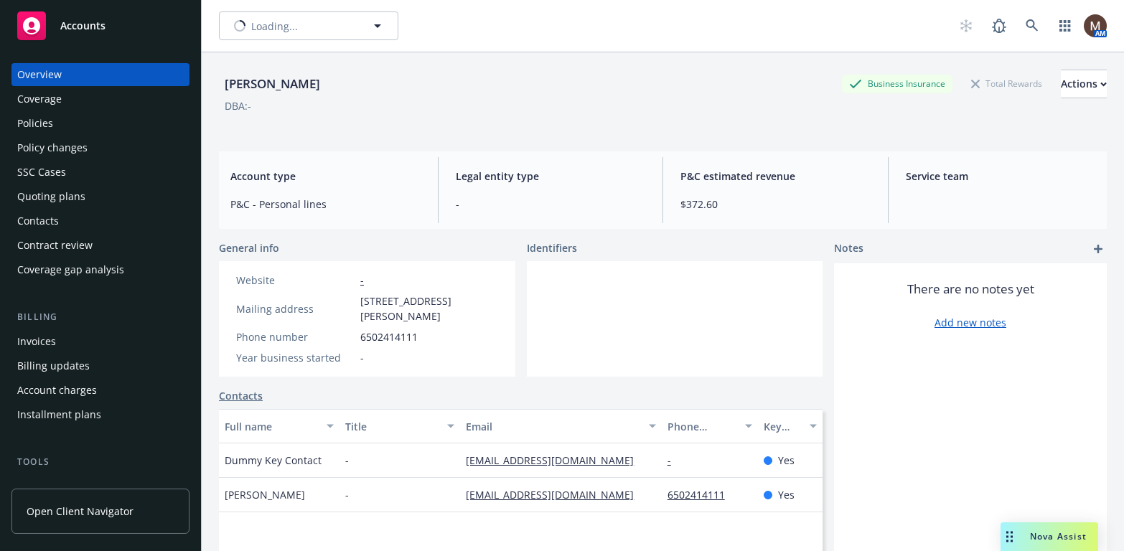 The height and width of the screenshot is (551, 1124). I want to click on a: 6502414111, so click(702, 494).